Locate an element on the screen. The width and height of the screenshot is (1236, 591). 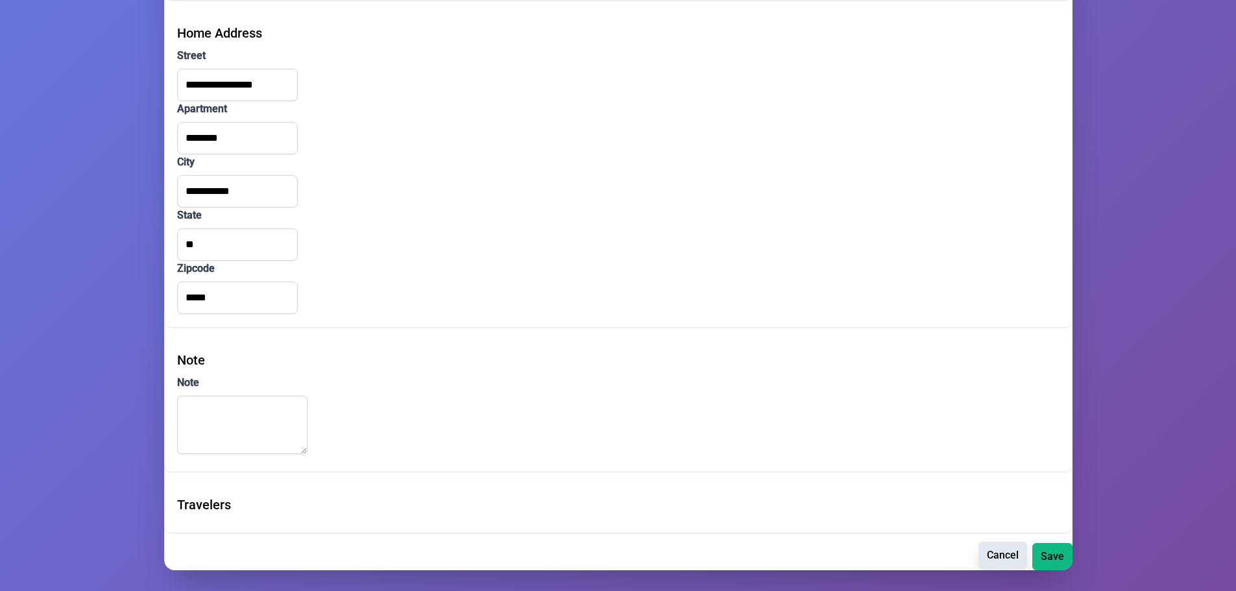
div: Travelers is located at coordinates (618, 505).